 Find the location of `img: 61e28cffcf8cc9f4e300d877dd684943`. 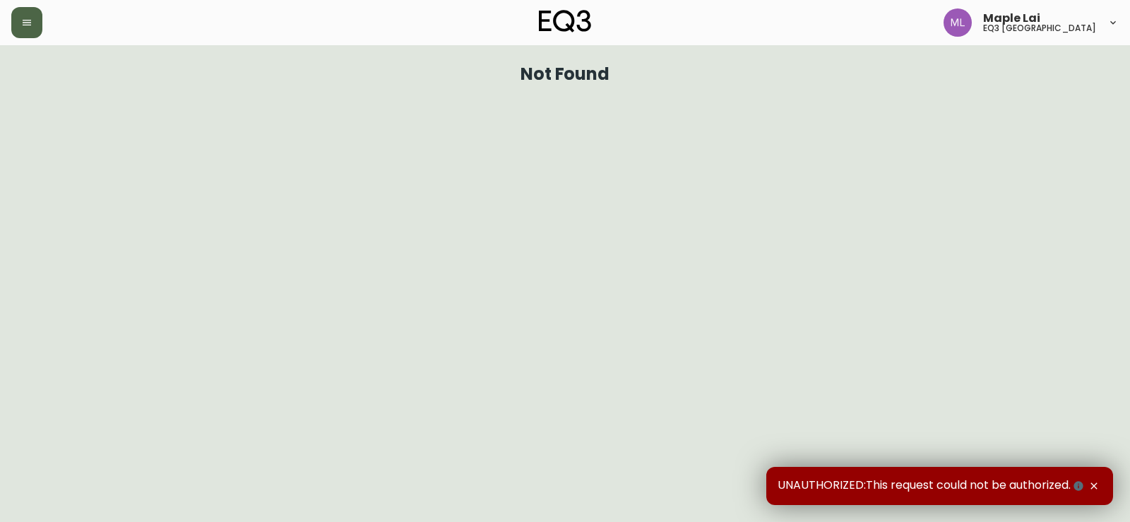

img: 61e28cffcf8cc9f4e300d877dd684943 is located at coordinates (957, 23).